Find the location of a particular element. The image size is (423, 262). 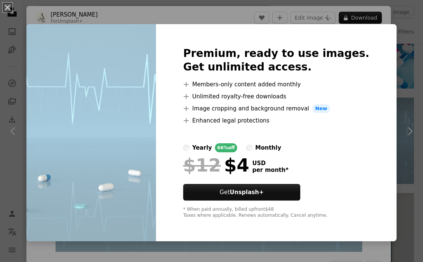

input: monthly is located at coordinates (249, 148).